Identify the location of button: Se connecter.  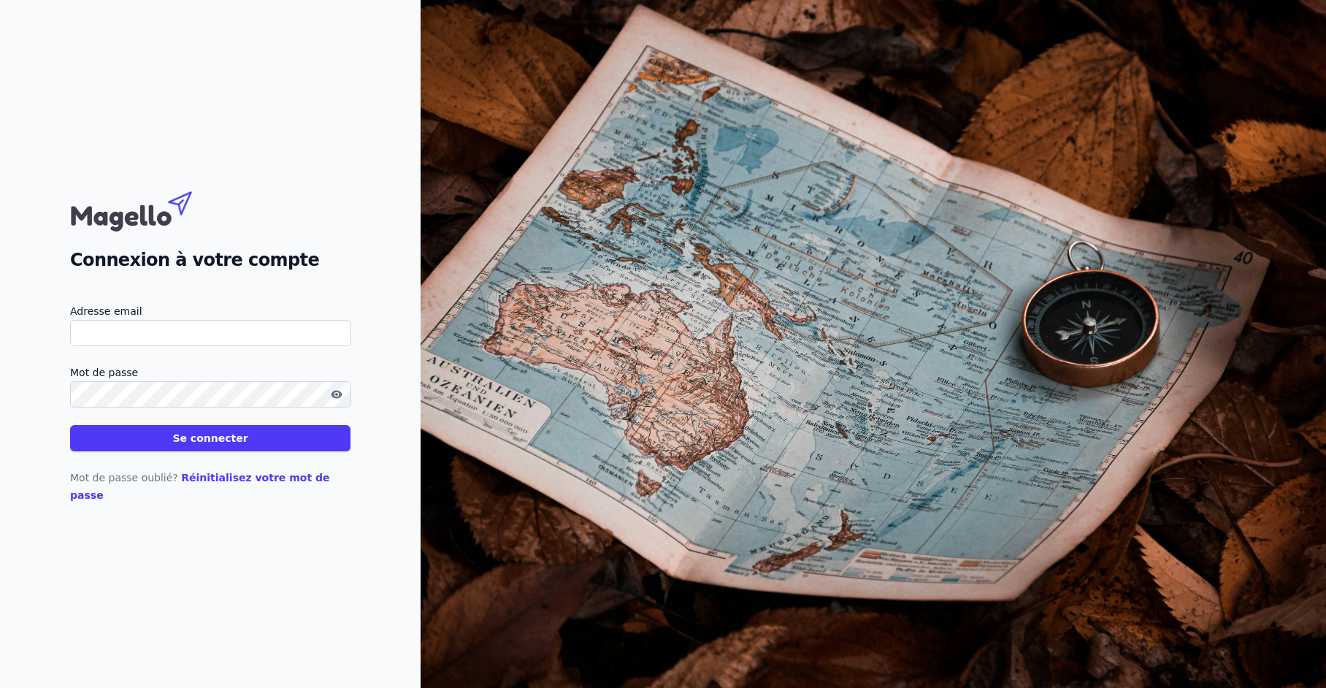
(210, 438).